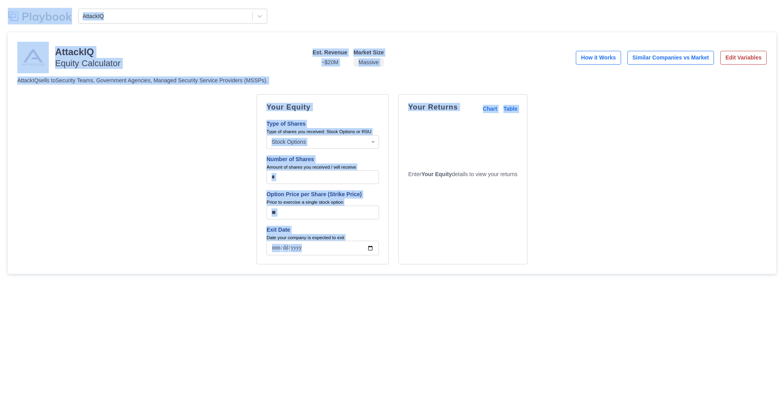  I want to click on h5: Equity Calculator, so click(88, 63).